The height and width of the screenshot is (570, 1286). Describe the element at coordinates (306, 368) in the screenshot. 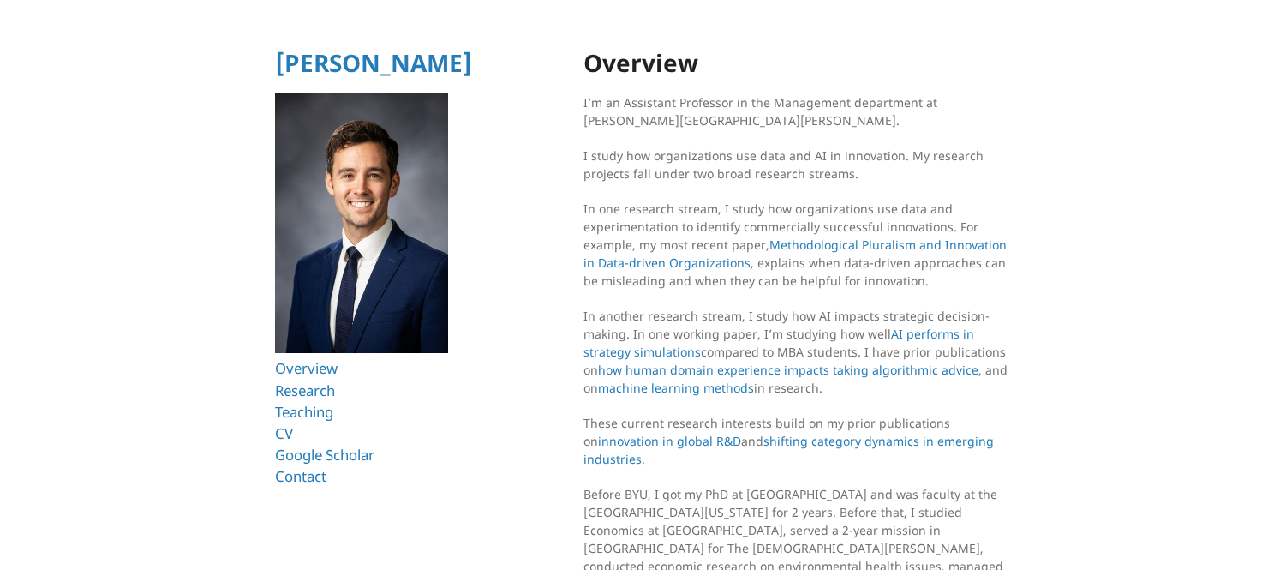

I see `a: Overview` at that location.